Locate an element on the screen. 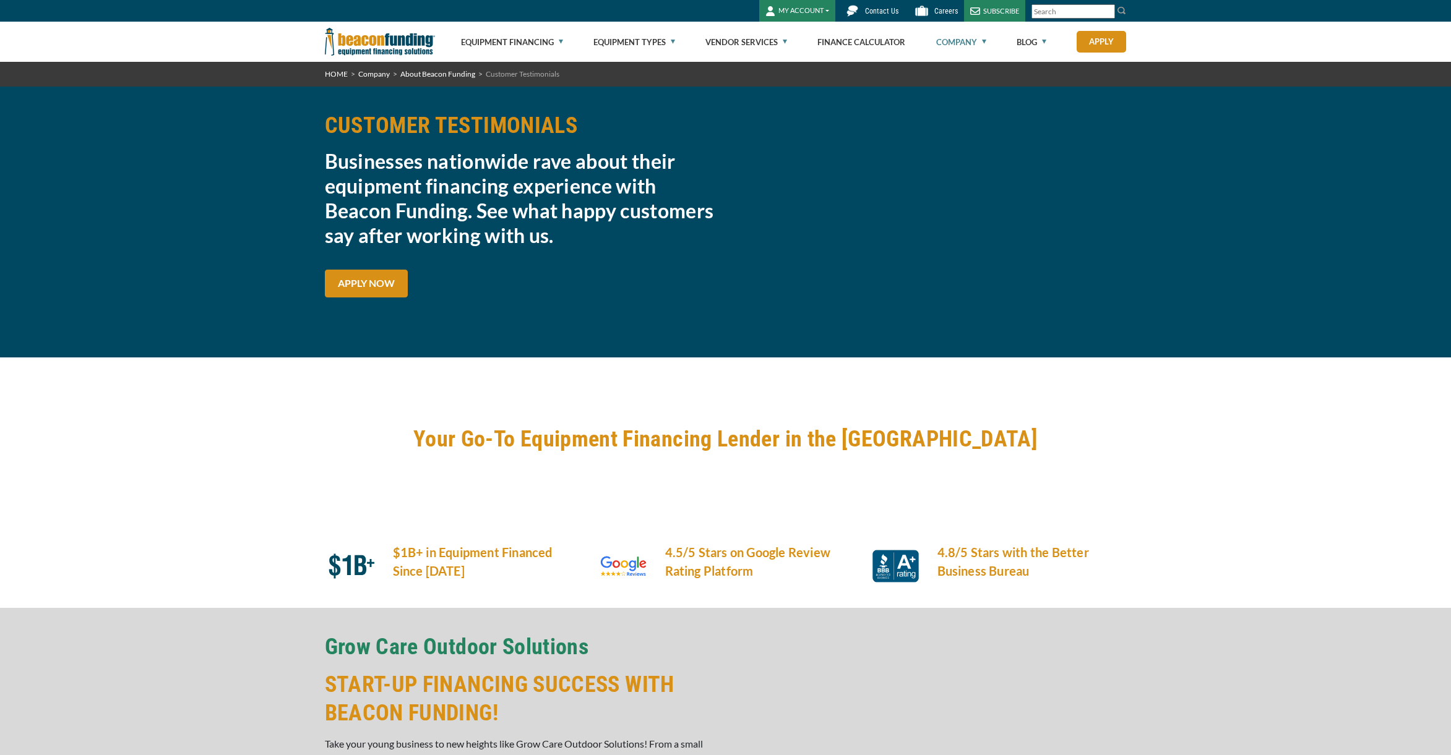 The image size is (1451, 755). a: Clear search text is located at coordinates (1107, 12).